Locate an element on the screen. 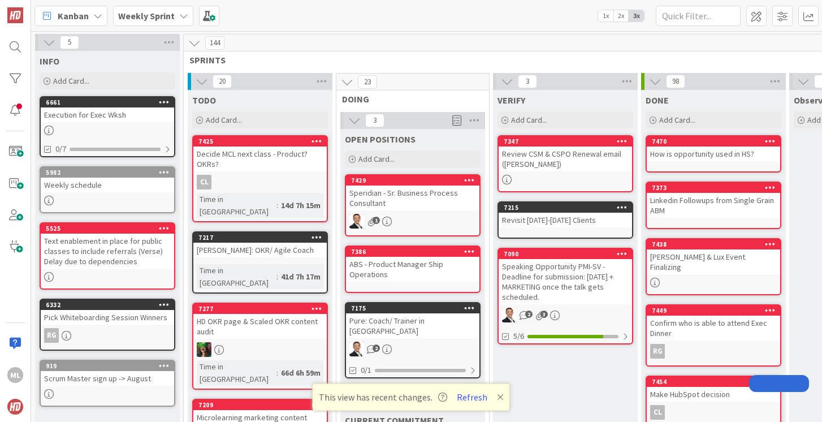 This screenshot has width=822, height=422. div: 7429Speridian - Sr. Business Process Consultant is located at coordinates (413, 193).